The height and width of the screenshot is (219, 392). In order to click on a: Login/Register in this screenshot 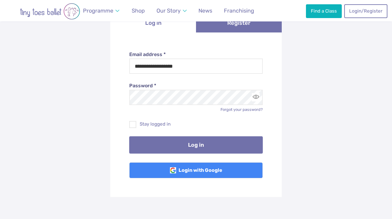, I will do `click(365, 11)`.